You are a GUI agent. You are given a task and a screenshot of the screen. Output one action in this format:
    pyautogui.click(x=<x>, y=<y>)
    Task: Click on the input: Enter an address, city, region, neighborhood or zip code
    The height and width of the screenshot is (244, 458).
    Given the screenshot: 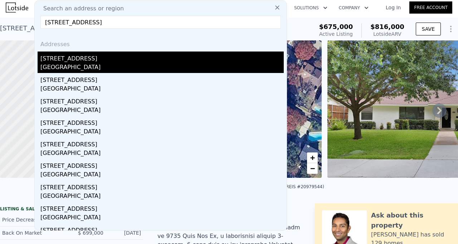 What is the action you would take?
    pyautogui.click(x=161, y=22)
    